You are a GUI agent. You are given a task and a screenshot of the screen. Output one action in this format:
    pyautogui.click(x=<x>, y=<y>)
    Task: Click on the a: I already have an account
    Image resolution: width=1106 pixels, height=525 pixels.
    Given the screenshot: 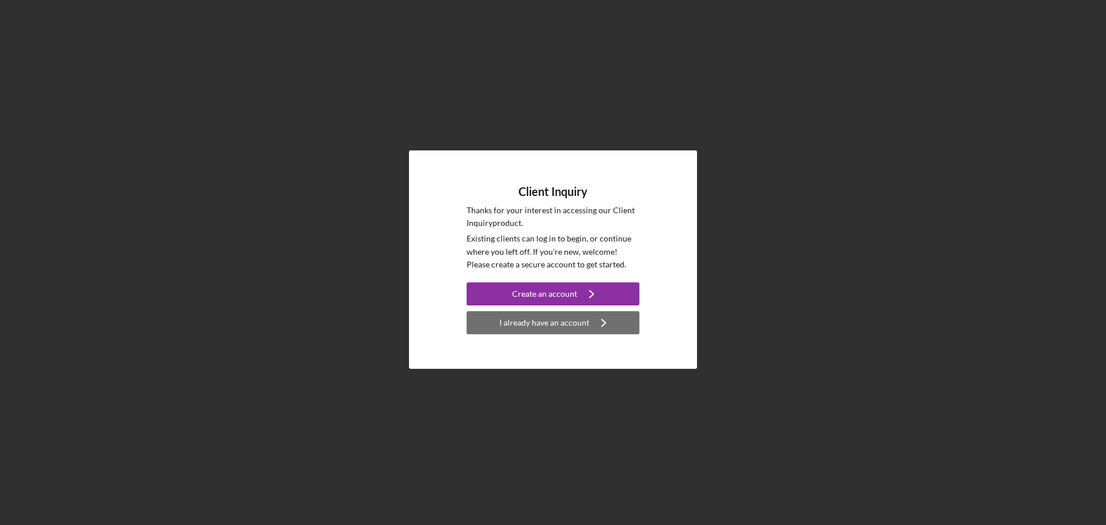 What is the action you would take?
    pyautogui.click(x=553, y=323)
    